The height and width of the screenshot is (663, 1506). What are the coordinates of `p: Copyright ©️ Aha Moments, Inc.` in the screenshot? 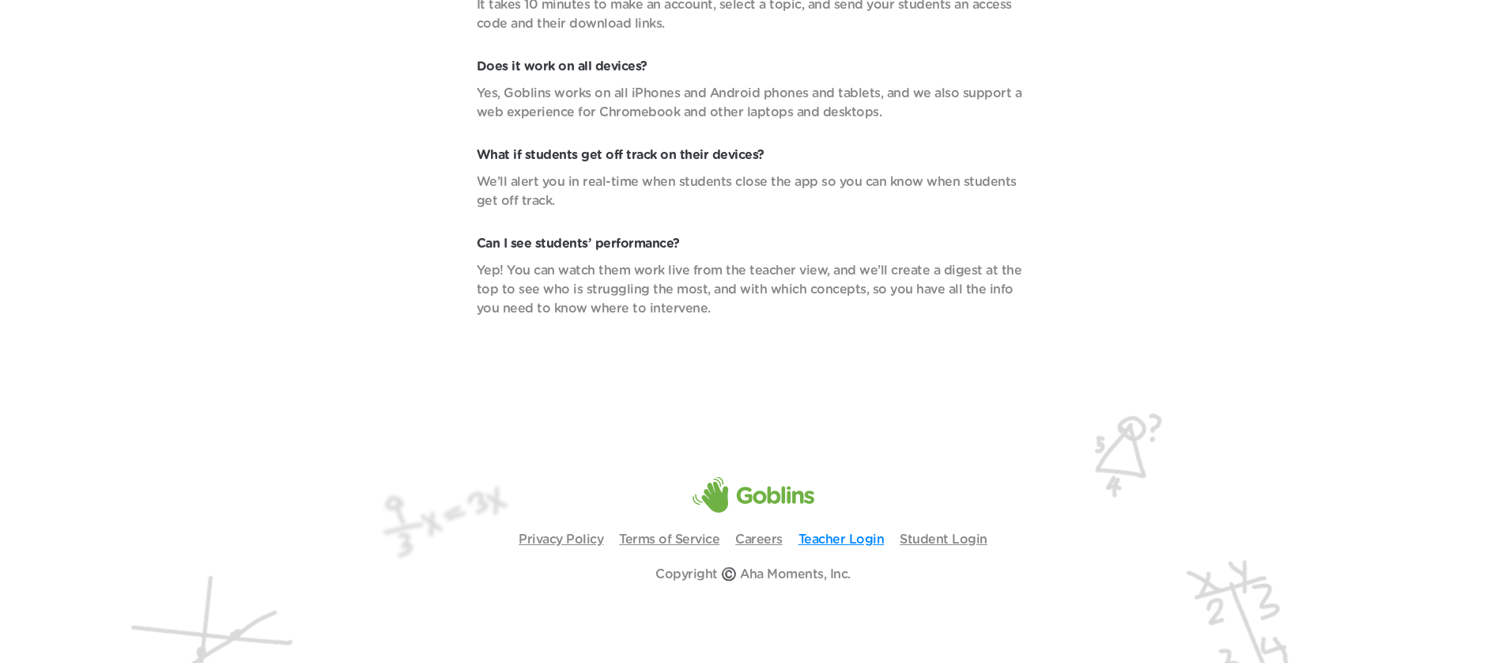 It's located at (753, 574).